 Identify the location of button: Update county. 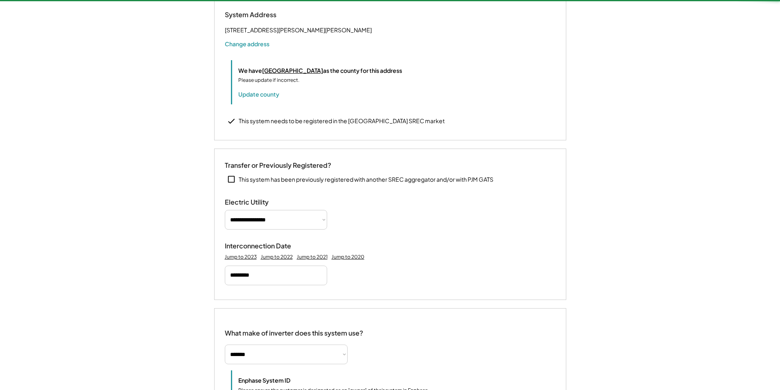
(259, 94).